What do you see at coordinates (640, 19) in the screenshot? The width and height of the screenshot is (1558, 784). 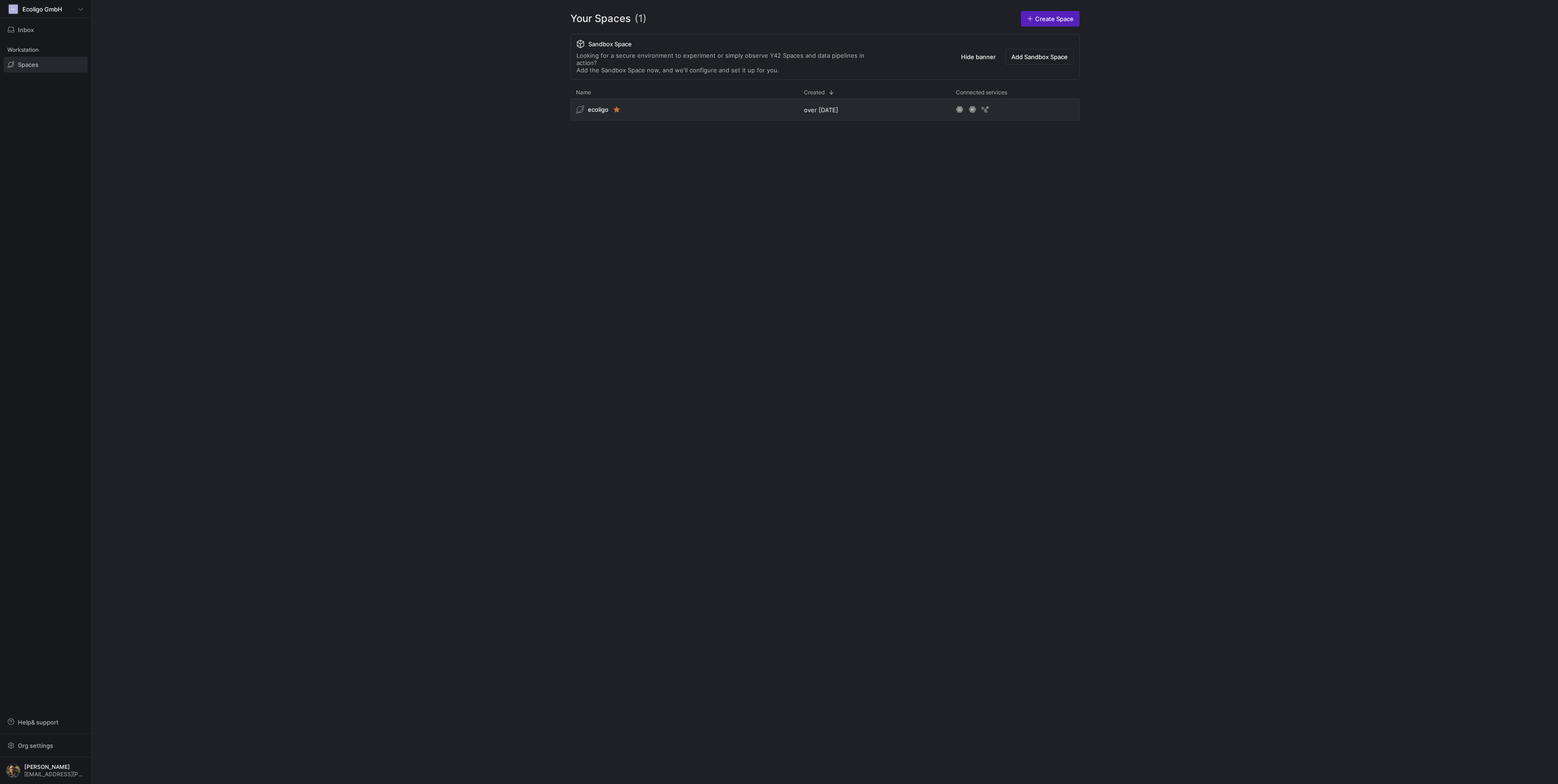 I see `span: (1)` at bounding box center [640, 19].